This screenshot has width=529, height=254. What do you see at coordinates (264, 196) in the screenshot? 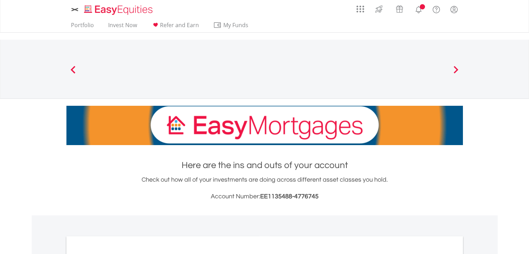
I see `h3: Account Number:` at bounding box center [264, 196].